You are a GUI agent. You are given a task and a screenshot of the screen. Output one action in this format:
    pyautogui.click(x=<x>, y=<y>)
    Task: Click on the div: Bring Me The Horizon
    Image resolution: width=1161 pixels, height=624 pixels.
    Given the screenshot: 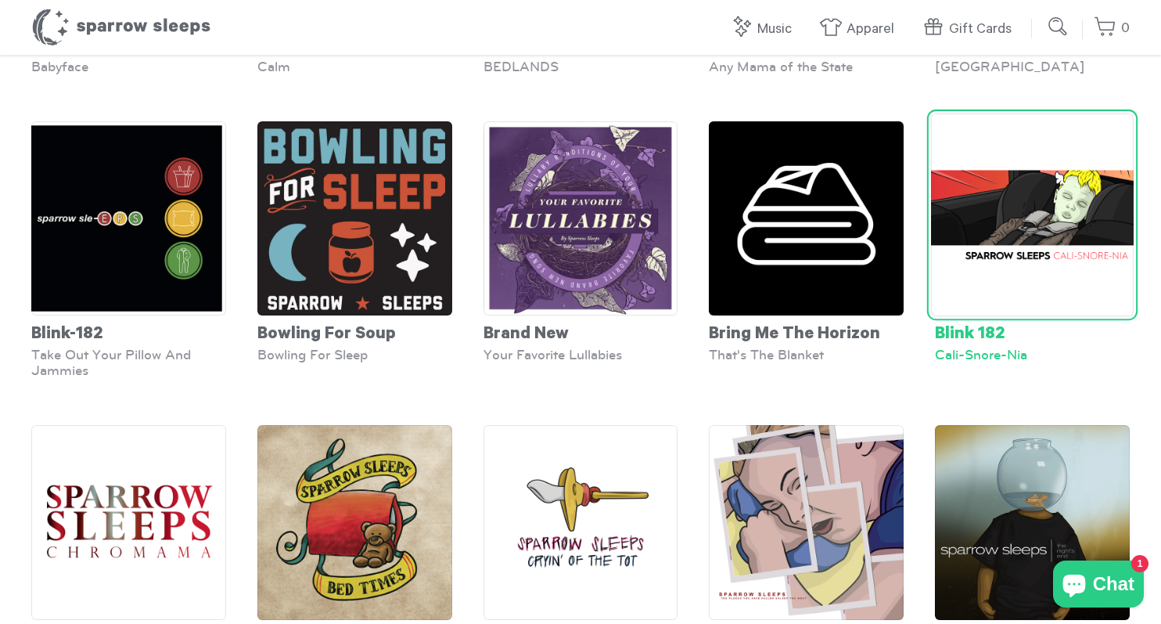 What is the action you would take?
    pyautogui.click(x=806, y=331)
    